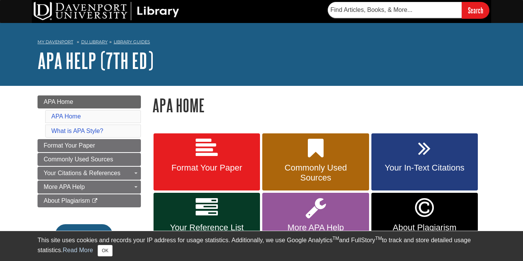  What do you see at coordinates (424, 222) in the screenshot?
I see `a: Link opens in new window` at bounding box center [424, 222].